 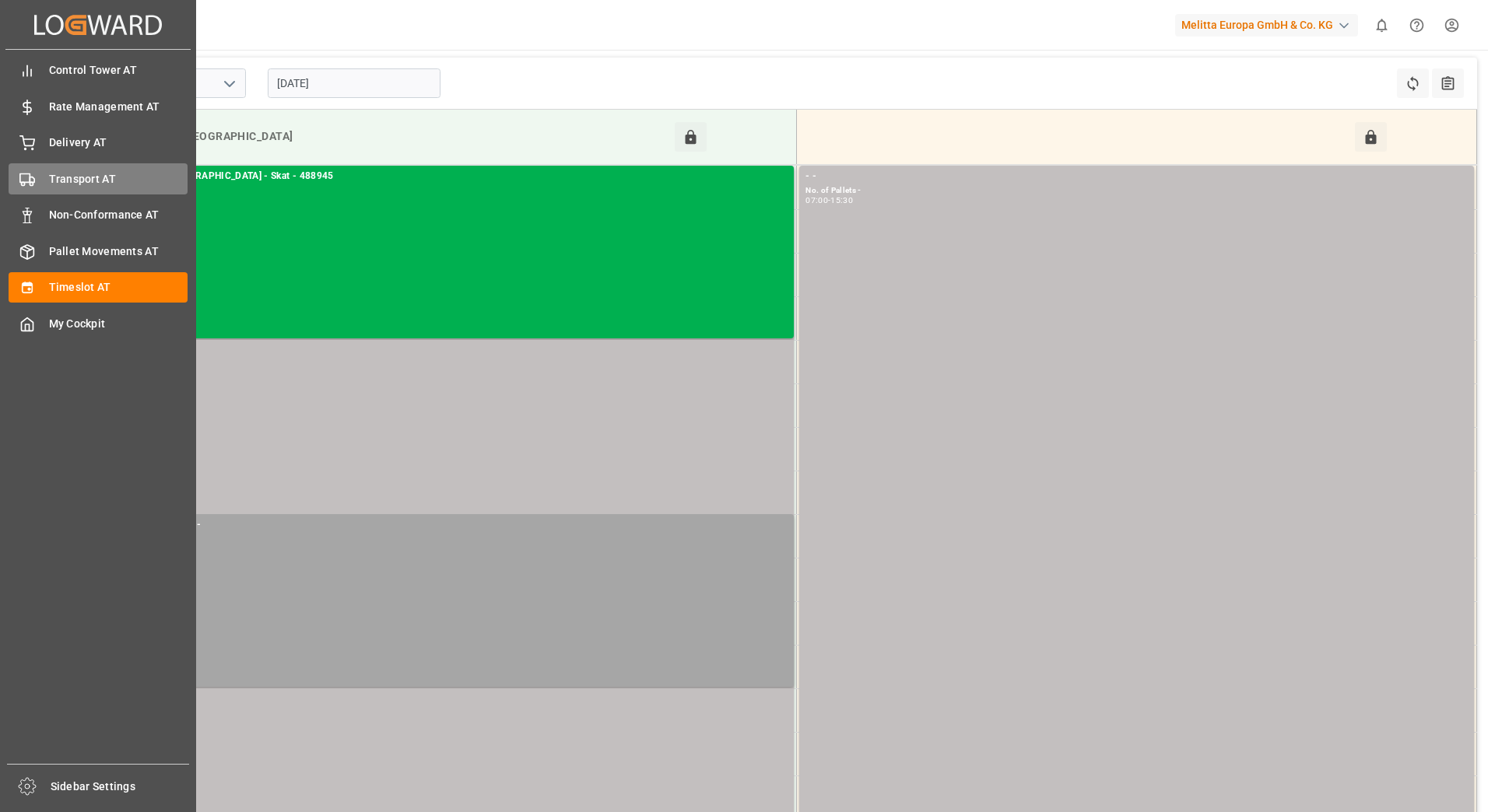 What do you see at coordinates (119, 142) in the screenshot?
I see `span: Delivery AT` at bounding box center [119, 142].